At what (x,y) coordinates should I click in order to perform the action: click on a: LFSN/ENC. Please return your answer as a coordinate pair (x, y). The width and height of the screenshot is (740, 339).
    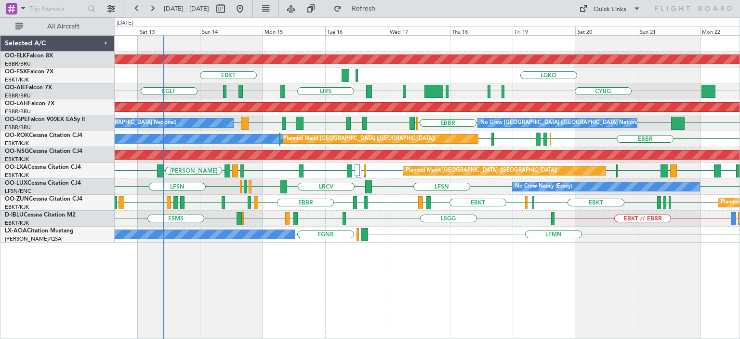
    Looking at the image, I should click on (18, 191).